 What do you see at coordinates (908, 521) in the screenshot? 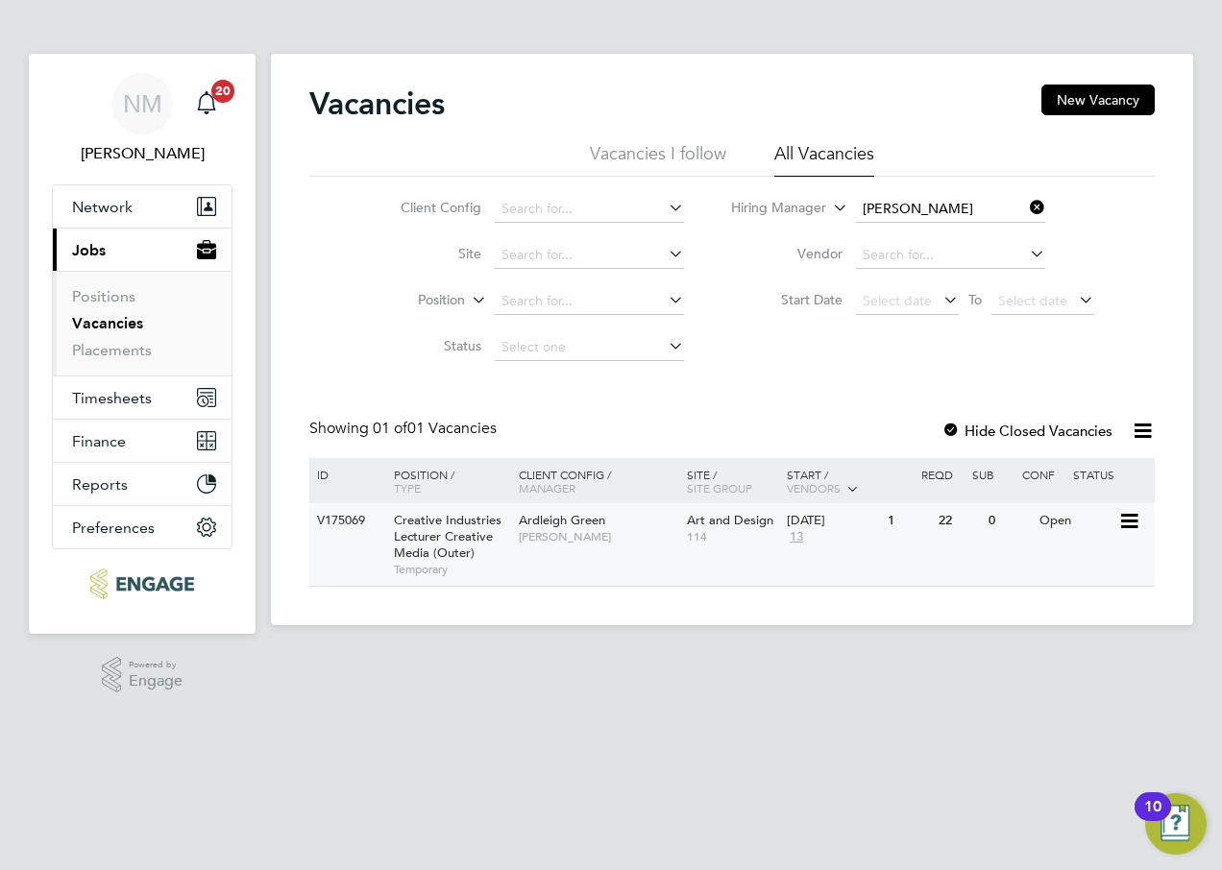
I see `div: 1` at bounding box center [908, 521].